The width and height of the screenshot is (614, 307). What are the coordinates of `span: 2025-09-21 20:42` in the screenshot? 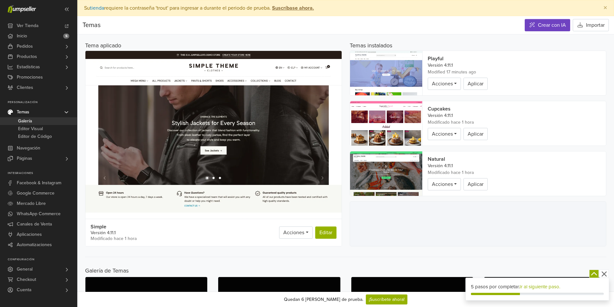 It's located at (452, 72).